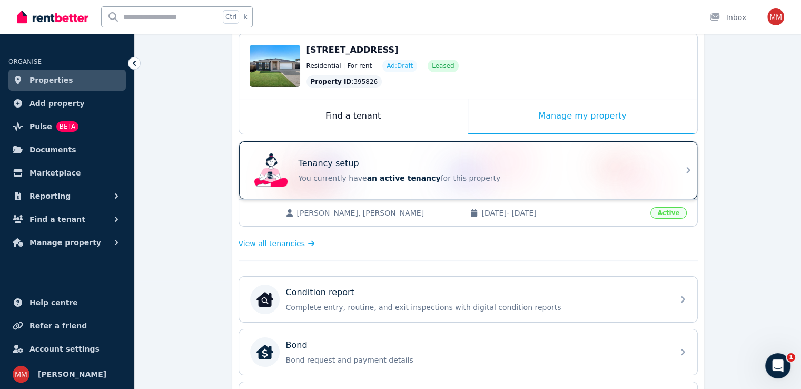 The image size is (801, 389). Describe the element at coordinates (476, 307) in the screenshot. I see `p: Complete entry, routine, and exit inspections with digital condition reports` at that location.